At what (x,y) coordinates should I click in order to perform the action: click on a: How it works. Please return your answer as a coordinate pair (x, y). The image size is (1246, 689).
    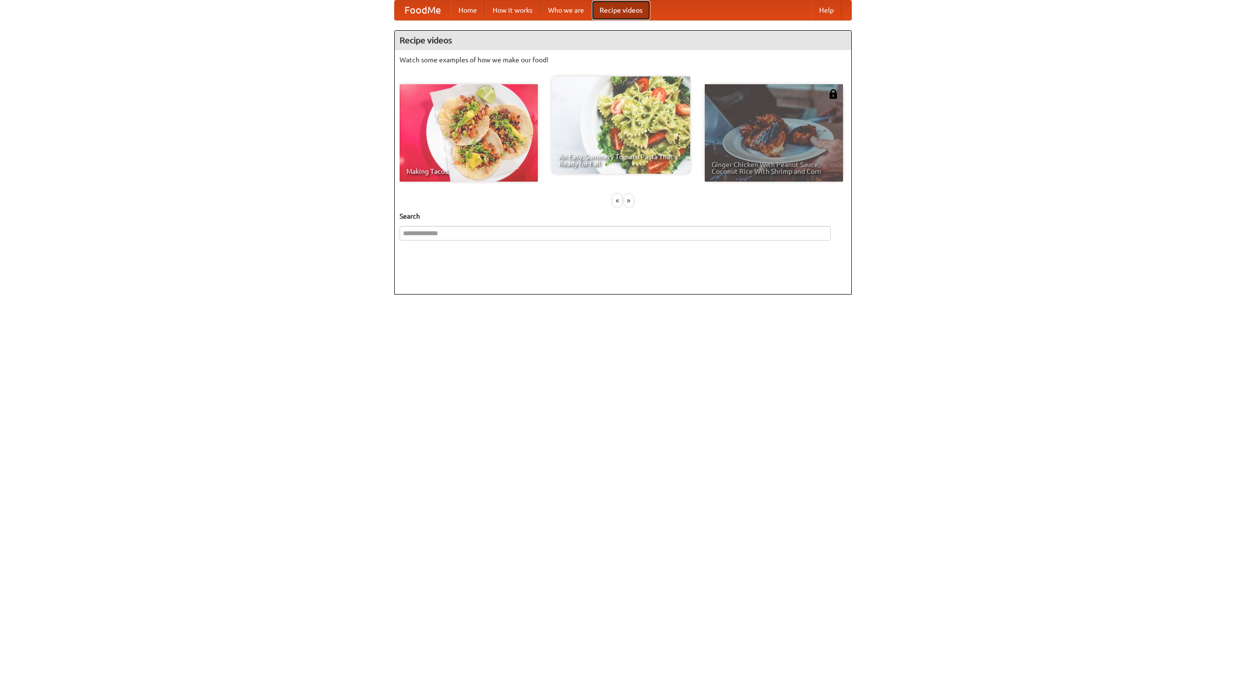
    Looking at the image, I should click on (512, 10).